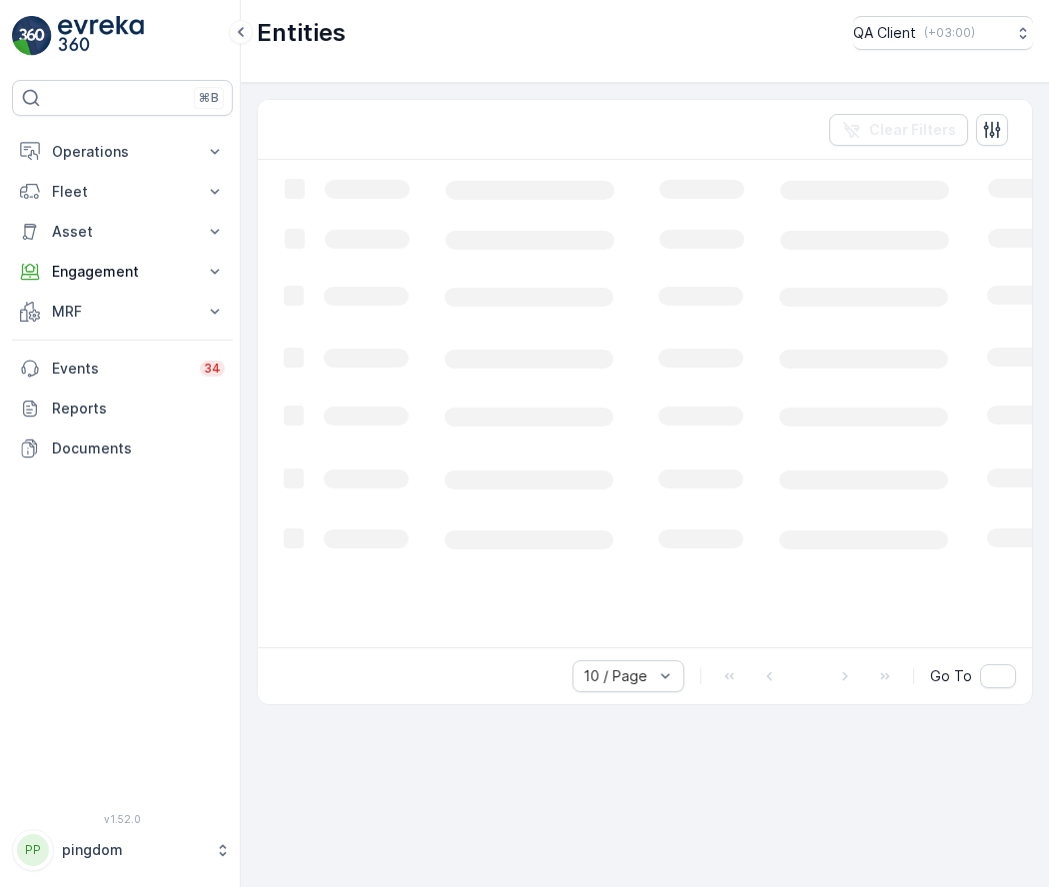  What do you see at coordinates (949, 33) in the screenshot?
I see `p: ( +03:00 )` at bounding box center [949, 33].